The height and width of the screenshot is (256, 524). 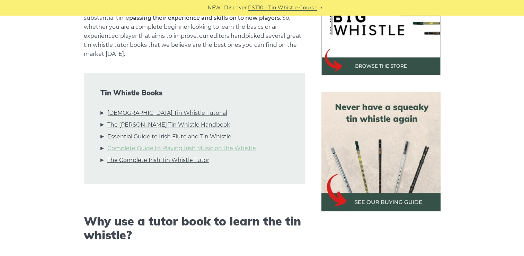 What do you see at coordinates (194, 93) in the screenshot?
I see `span: Tin Whistle Books` at bounding box center [194, 93].